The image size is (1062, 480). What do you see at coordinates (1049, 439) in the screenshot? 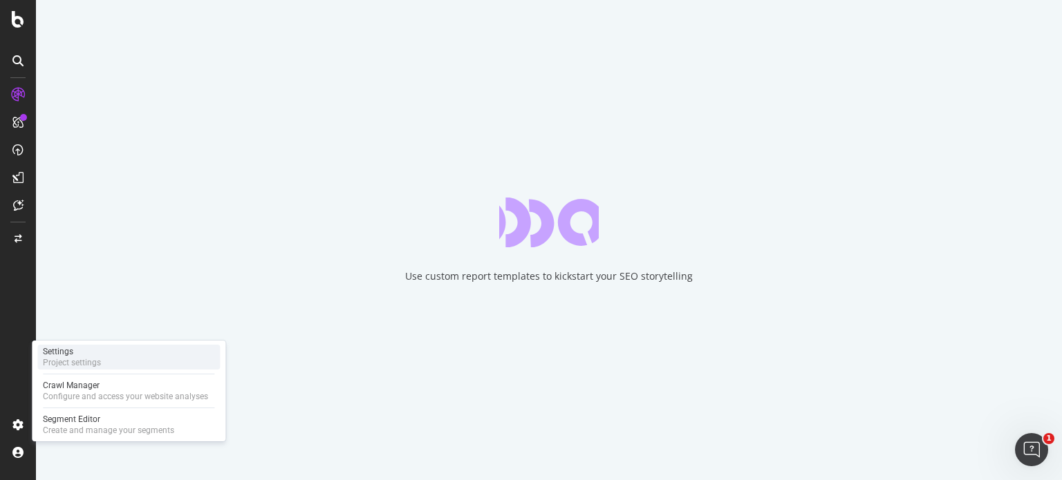
I see `span: 1` at bounding box center [1049, 439].